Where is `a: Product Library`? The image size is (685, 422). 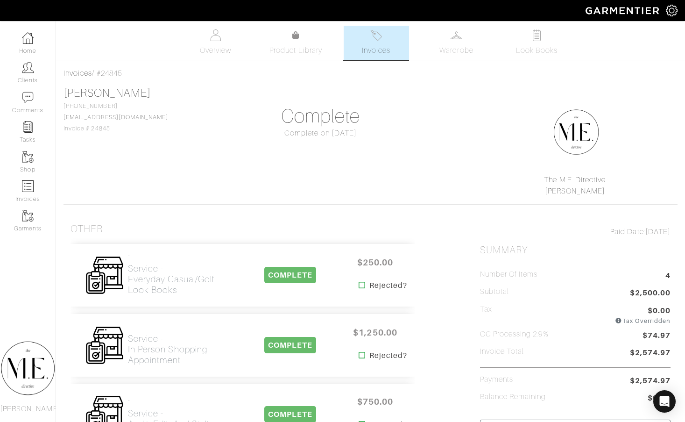
a: Product Library is located at coordinates (296, 43).